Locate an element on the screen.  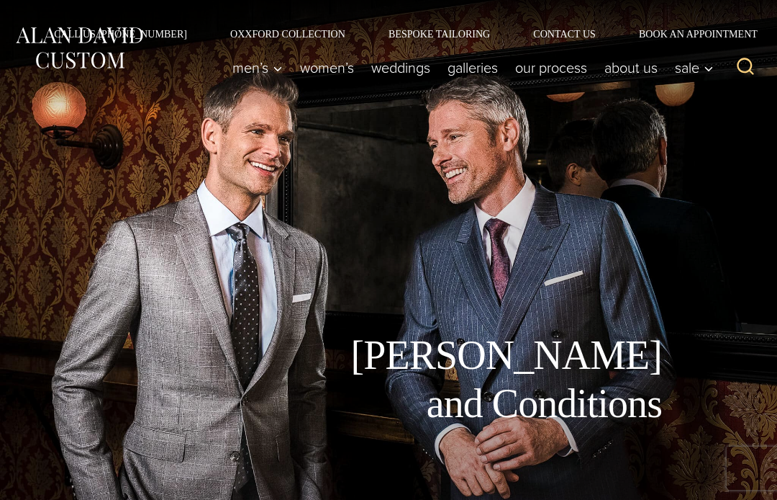
a: weddings is located at coordinates (401, 68).